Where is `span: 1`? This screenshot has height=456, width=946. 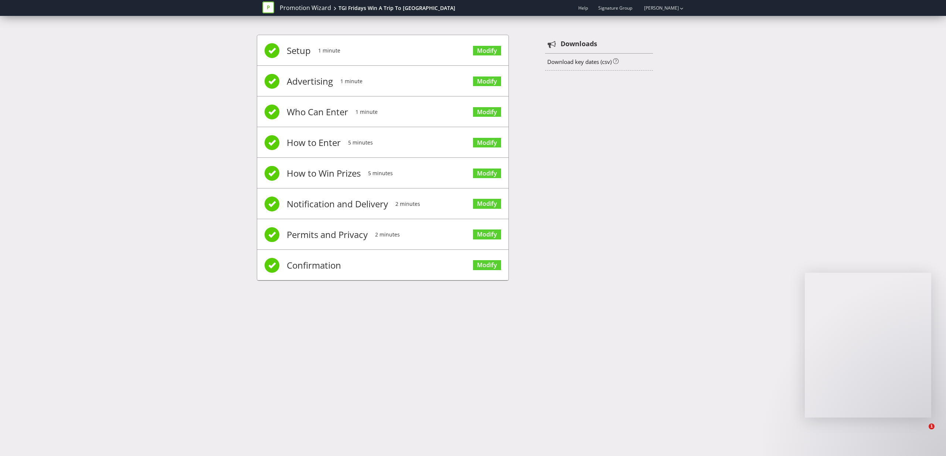
span: 1 is located at coordinates (932, 427).